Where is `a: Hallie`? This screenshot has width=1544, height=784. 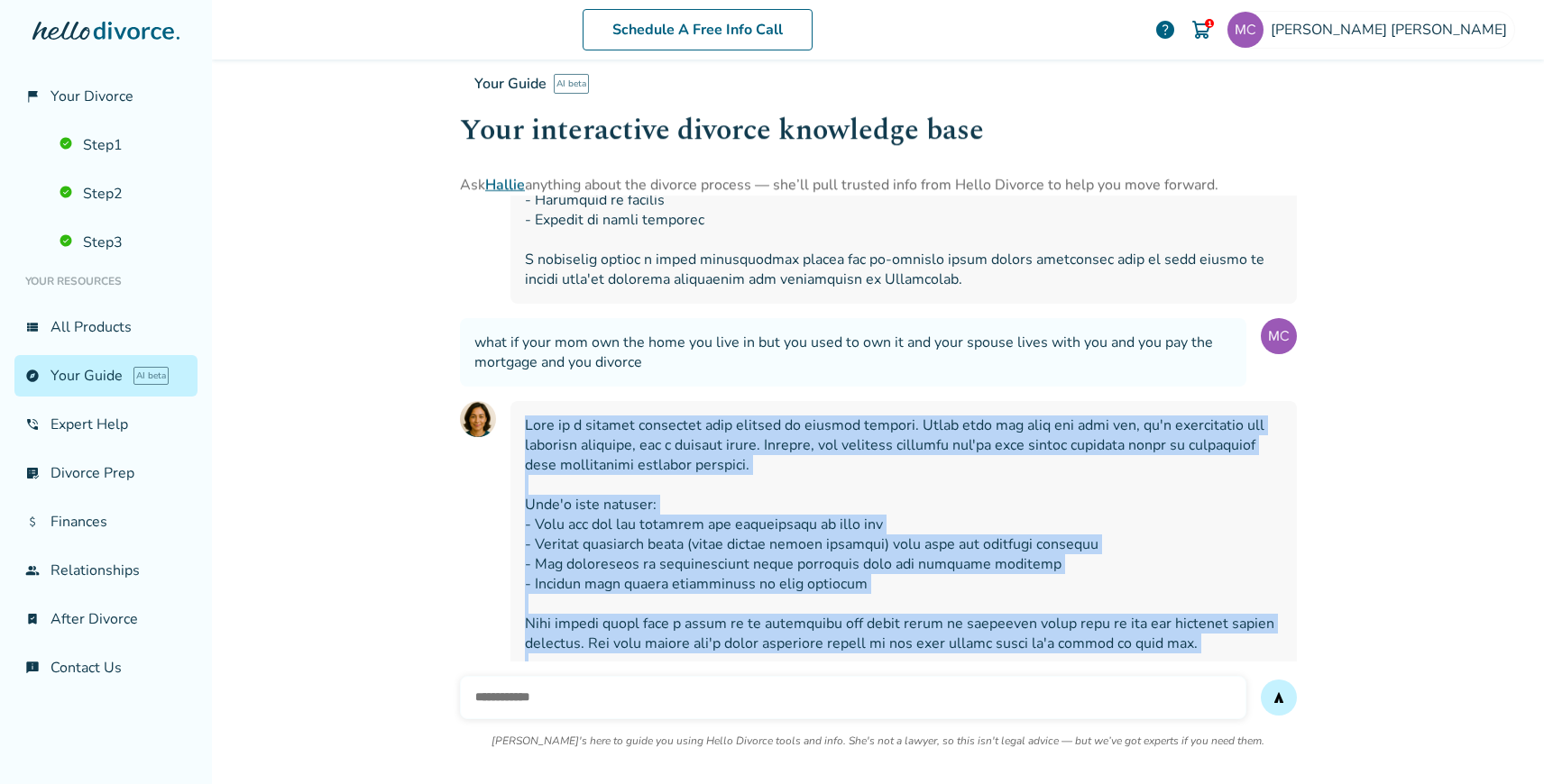
a: Hallie is located at coordinates (505, 184).